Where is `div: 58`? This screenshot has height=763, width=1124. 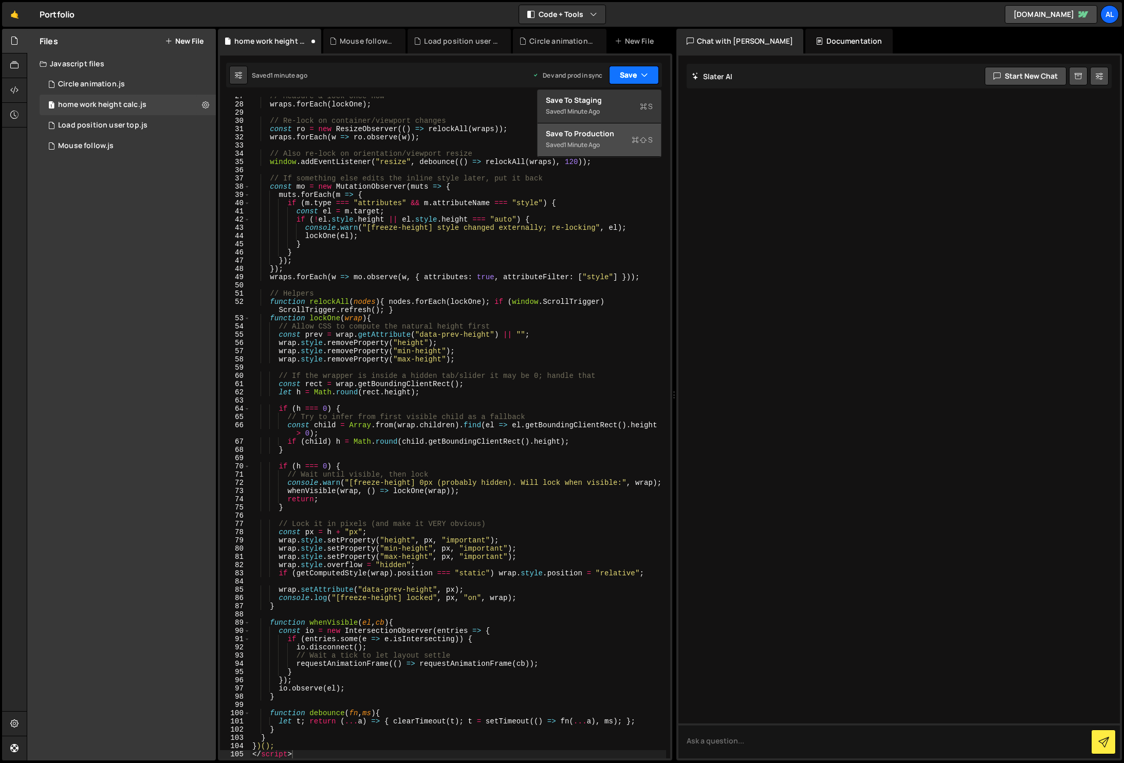
div: 58 is located at coordinates (235, 359).